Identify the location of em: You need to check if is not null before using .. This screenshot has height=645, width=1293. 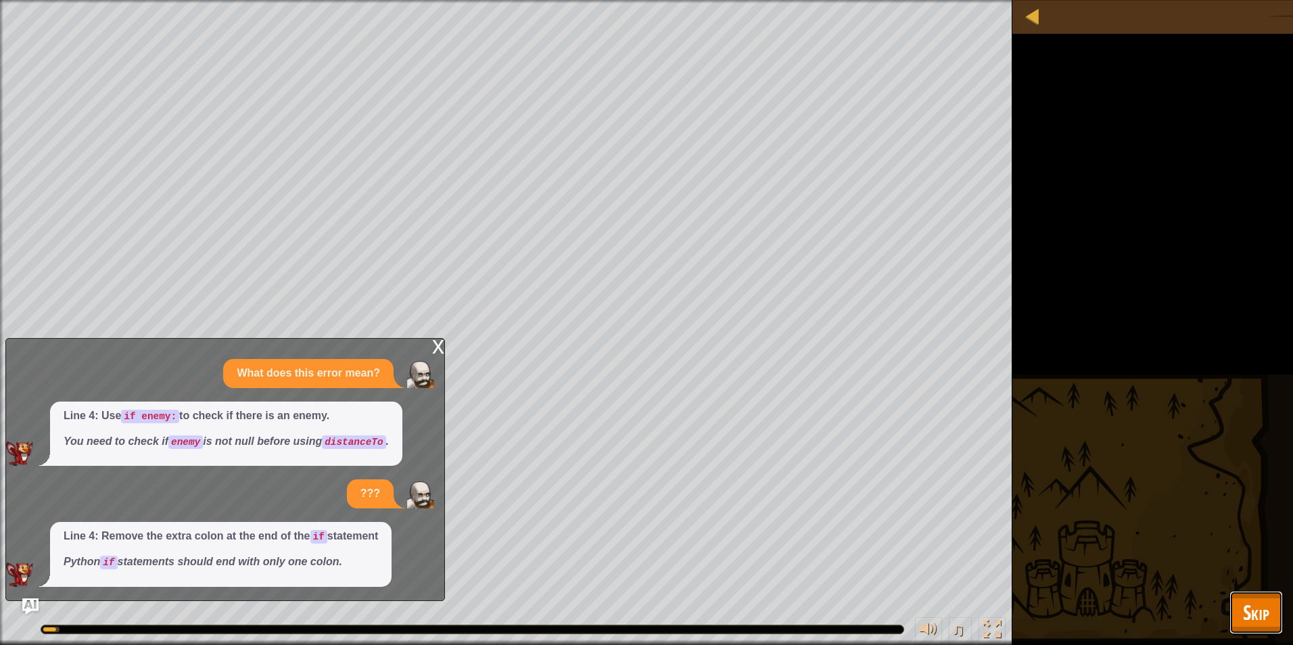
(226, 441).